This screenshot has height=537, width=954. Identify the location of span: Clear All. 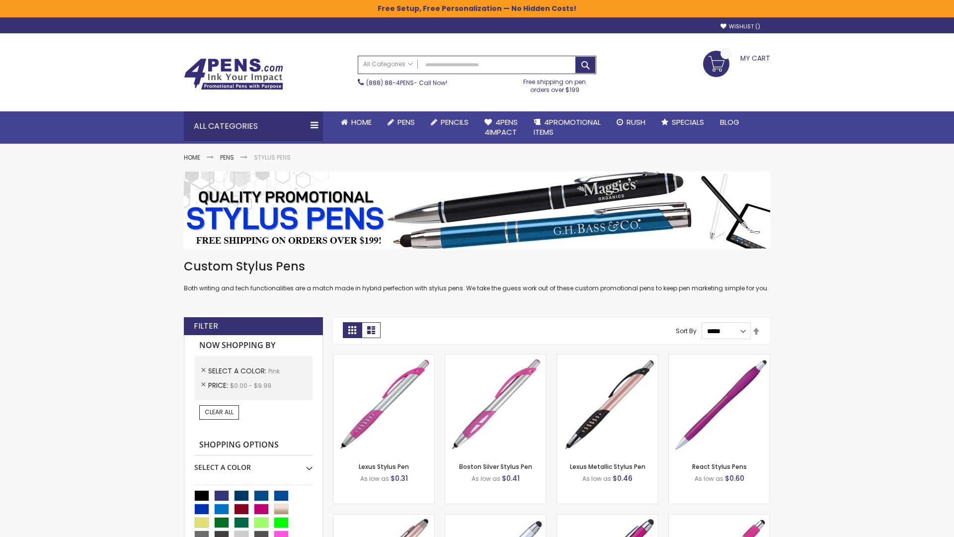
(219, 411).